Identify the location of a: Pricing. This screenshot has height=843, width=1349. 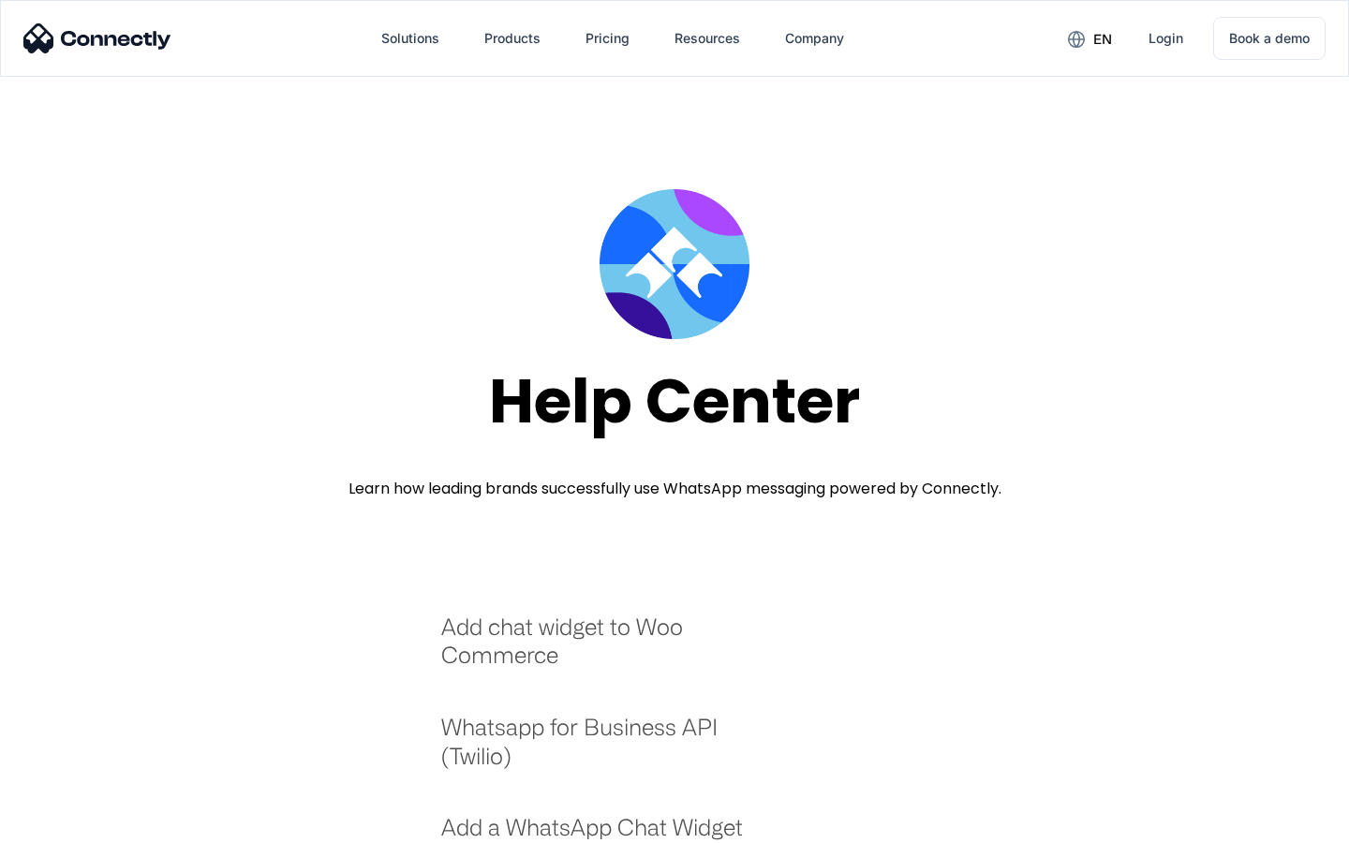
(607, 38).